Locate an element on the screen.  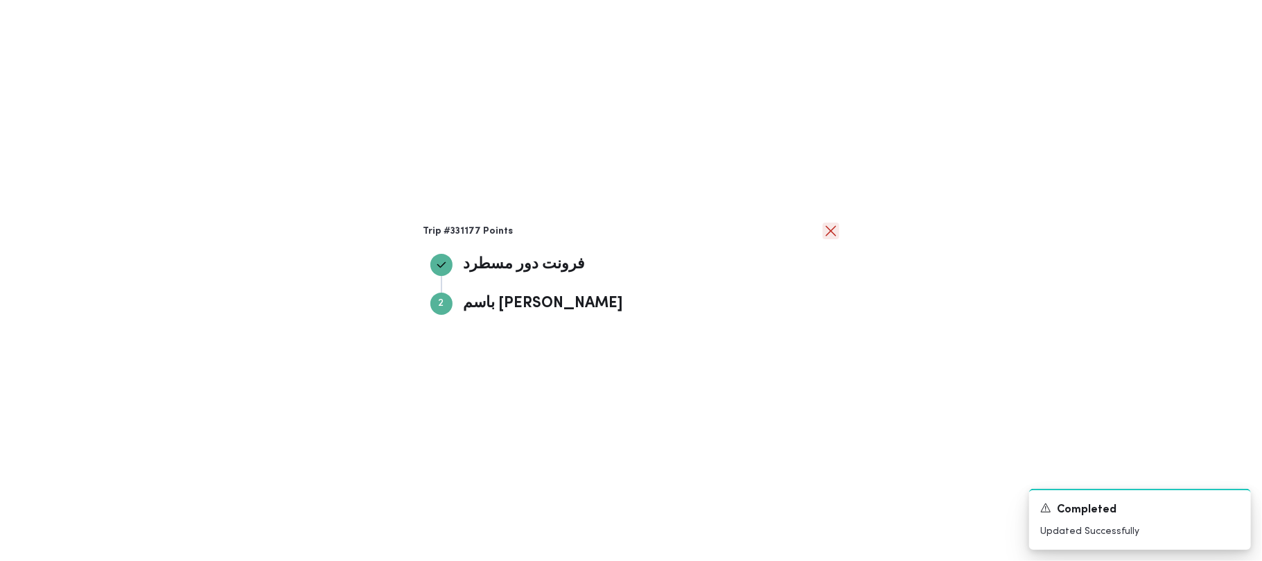
div: Notification is located at coordinates (1140, 509).